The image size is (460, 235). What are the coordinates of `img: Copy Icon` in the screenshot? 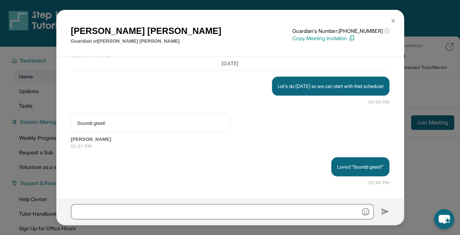 It's located at (351, 38).